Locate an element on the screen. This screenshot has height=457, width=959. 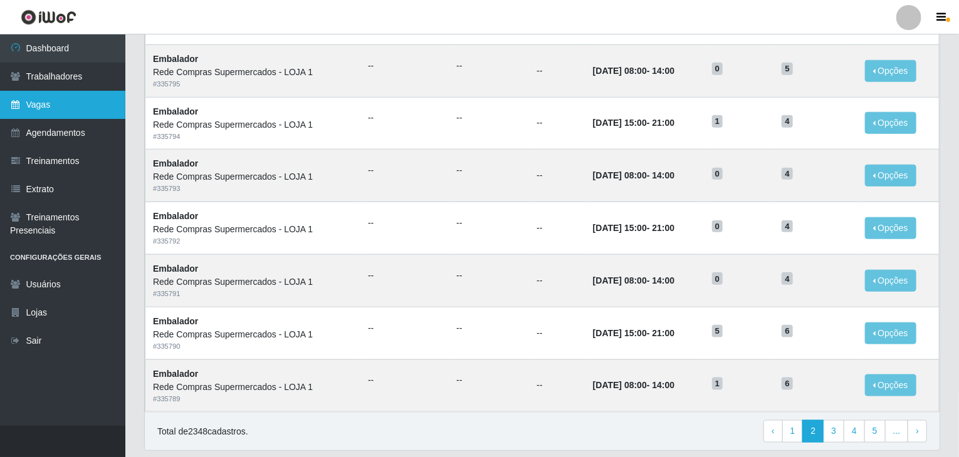
a: Next is located at coordinates (917, 432).